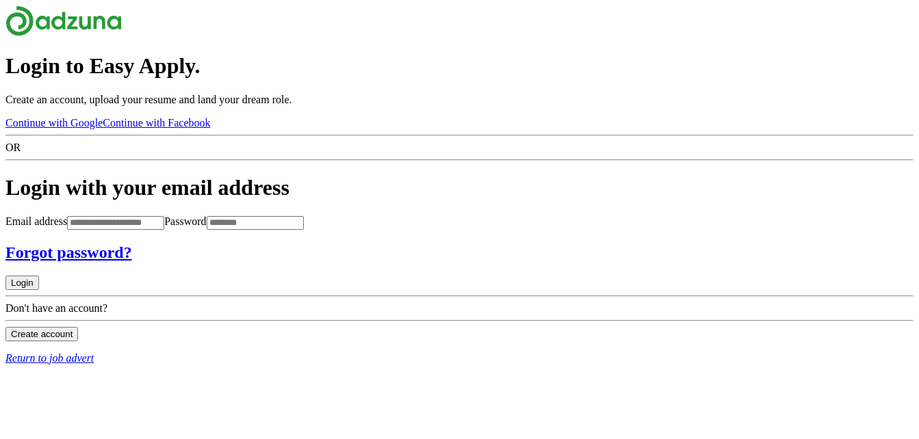 The width and height of the screenshot is (919, 439). Describe the element at coordinates (36, 221) in the screenshot. I see `label: Email address` at that location.